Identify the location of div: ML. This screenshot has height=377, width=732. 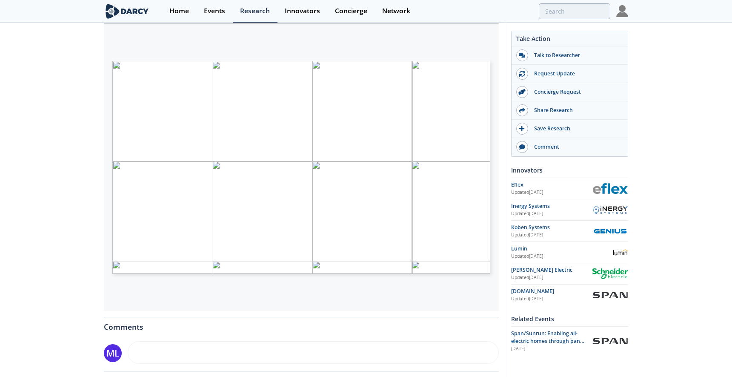
(113, 353).